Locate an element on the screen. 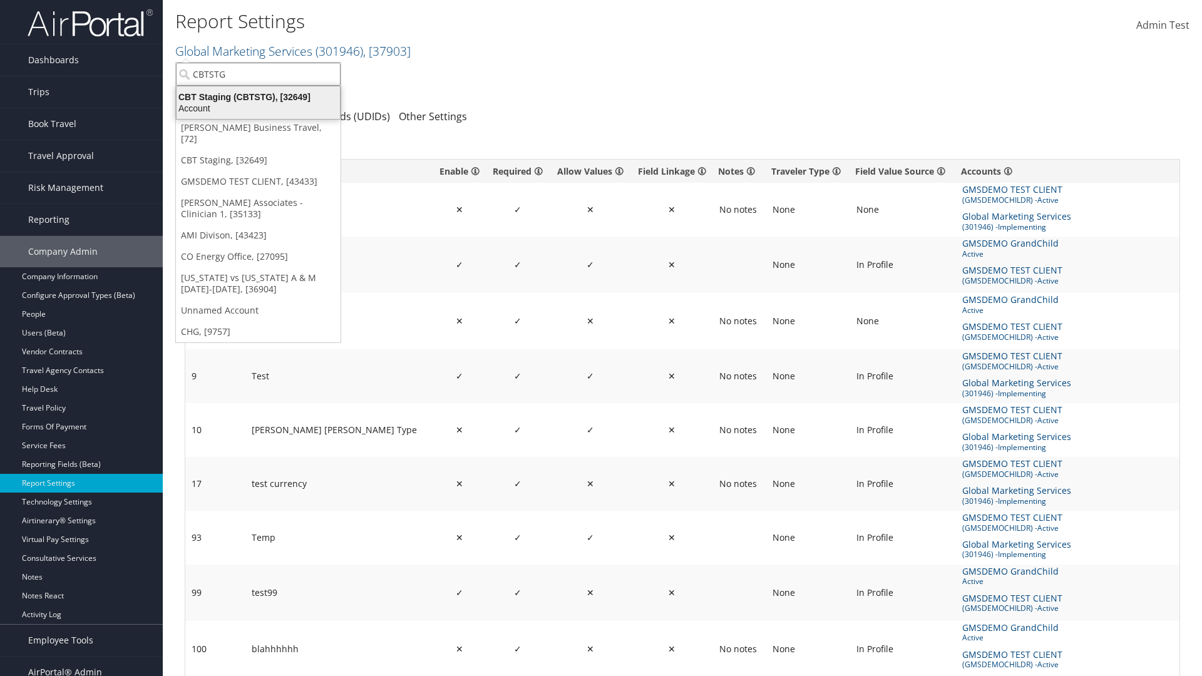 Image resolution: width=1202 pixels, height=676 pixels. td: test currency is located at coordinates (339, 484).